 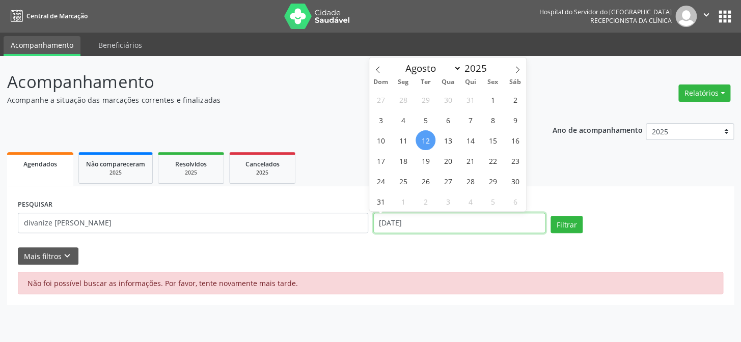 What do you see at coordinates (493, 160) in the screenshot?
I see `span: Agosto 22, 2025` at bounding box center [493, 160].